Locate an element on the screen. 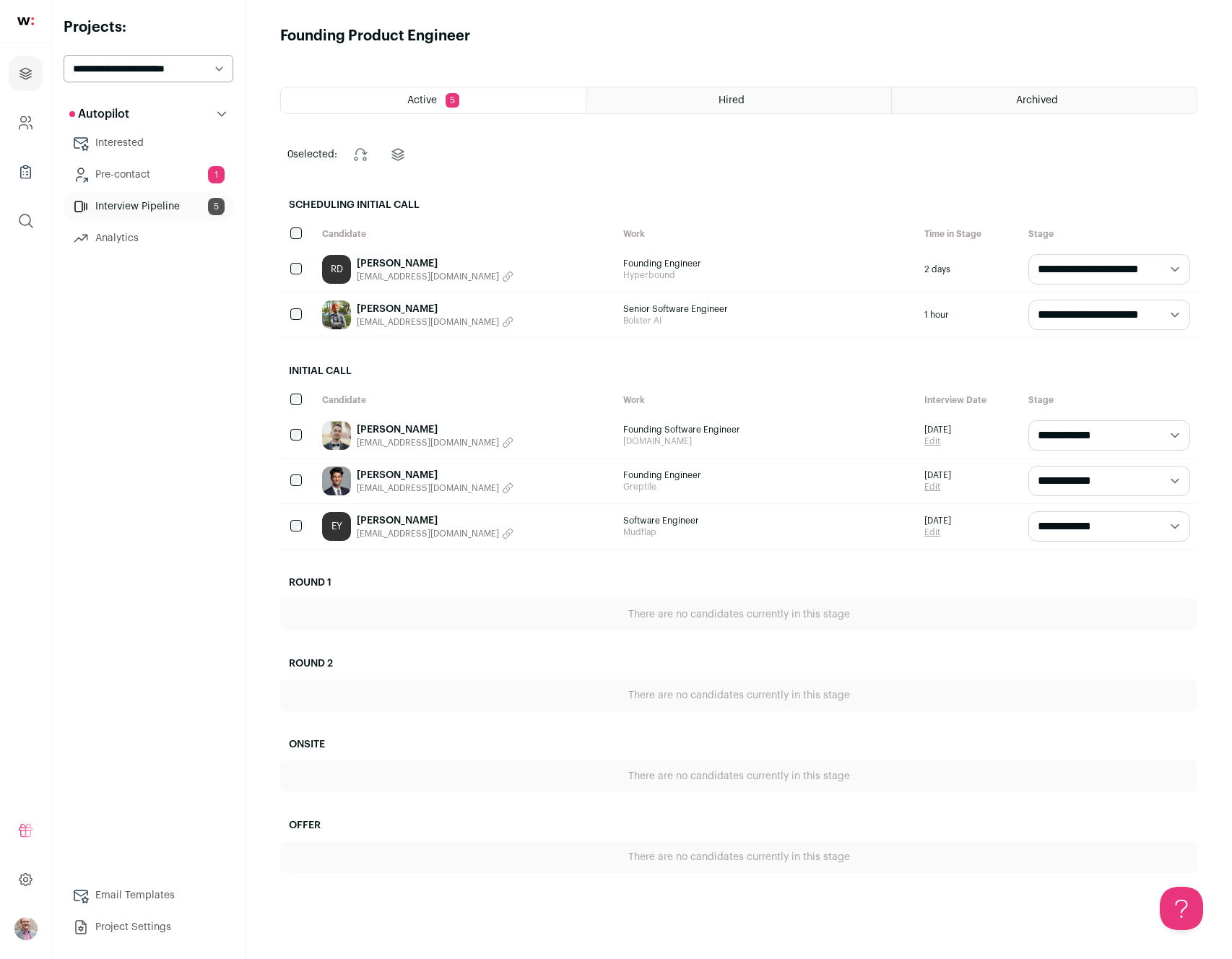 This screenshot has height=959, width=1232. h2: Projects: is located at coordinates (148, 28).